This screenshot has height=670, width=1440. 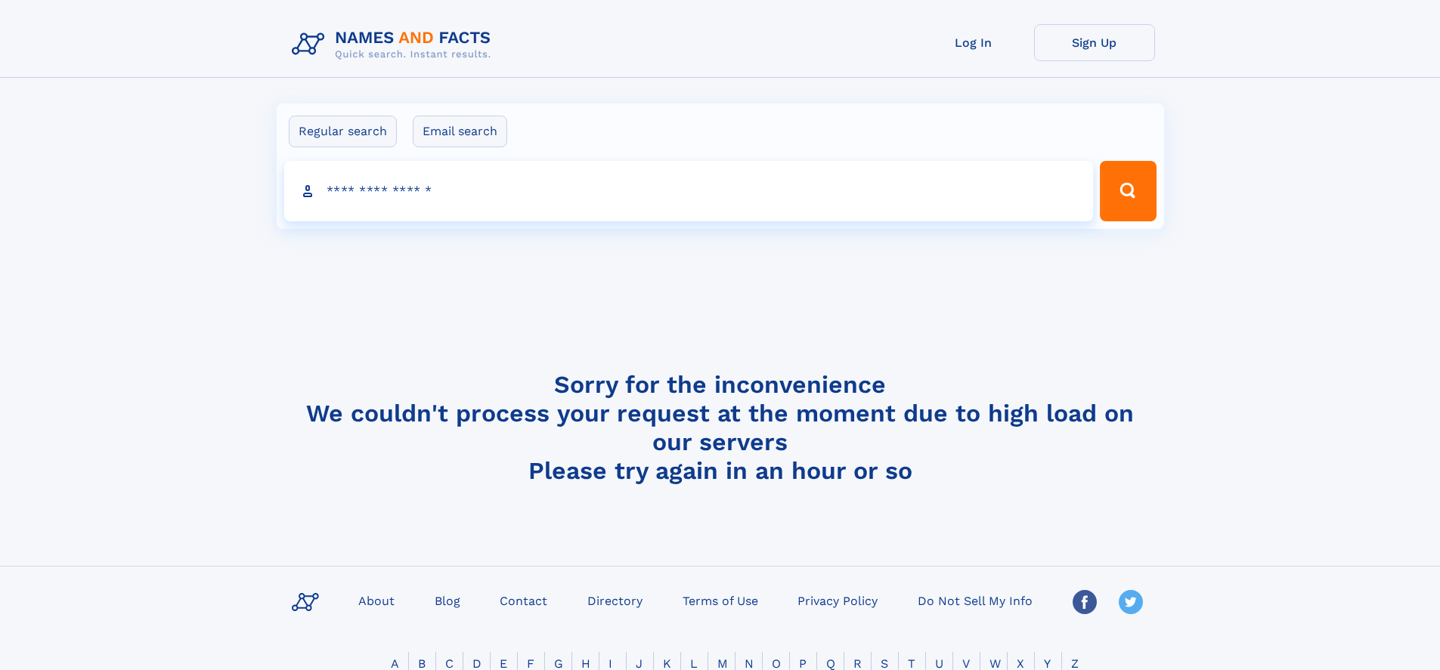 What do you see at coordinates (1095, 42) in the screenshot?
I see `a: Sign Up` at bounding box center [1095, 42].